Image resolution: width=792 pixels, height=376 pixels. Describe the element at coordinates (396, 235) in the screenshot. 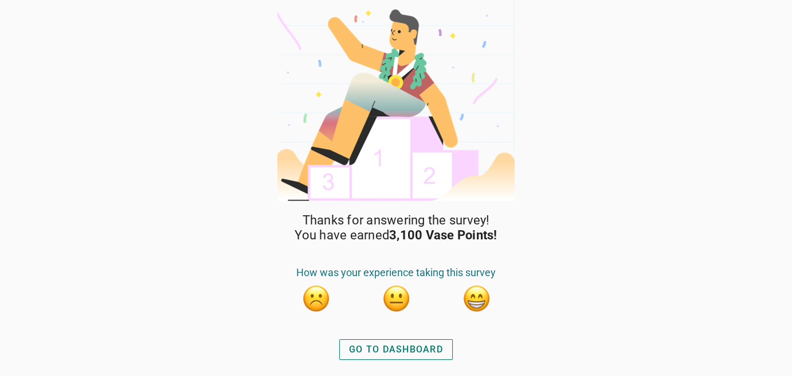

I see `span: You have earned` at that location.